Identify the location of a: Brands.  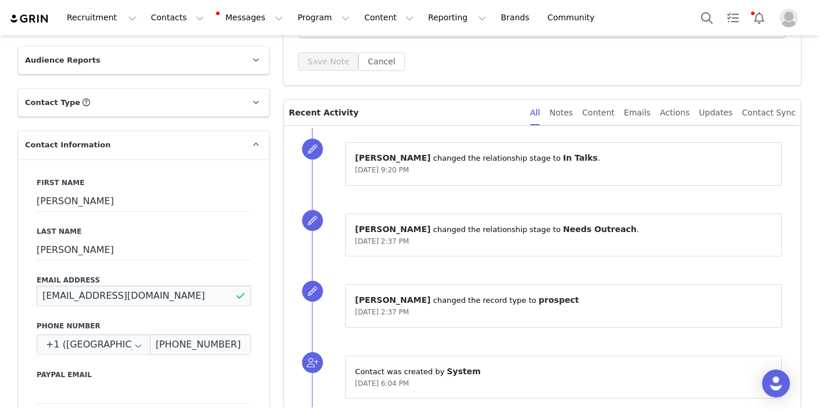
(516, 17).